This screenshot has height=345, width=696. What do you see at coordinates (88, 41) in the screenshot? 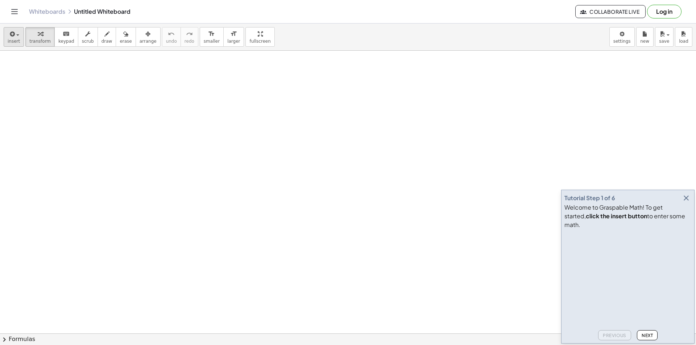
I see `span: scrub` at bounding box center [88, 41].